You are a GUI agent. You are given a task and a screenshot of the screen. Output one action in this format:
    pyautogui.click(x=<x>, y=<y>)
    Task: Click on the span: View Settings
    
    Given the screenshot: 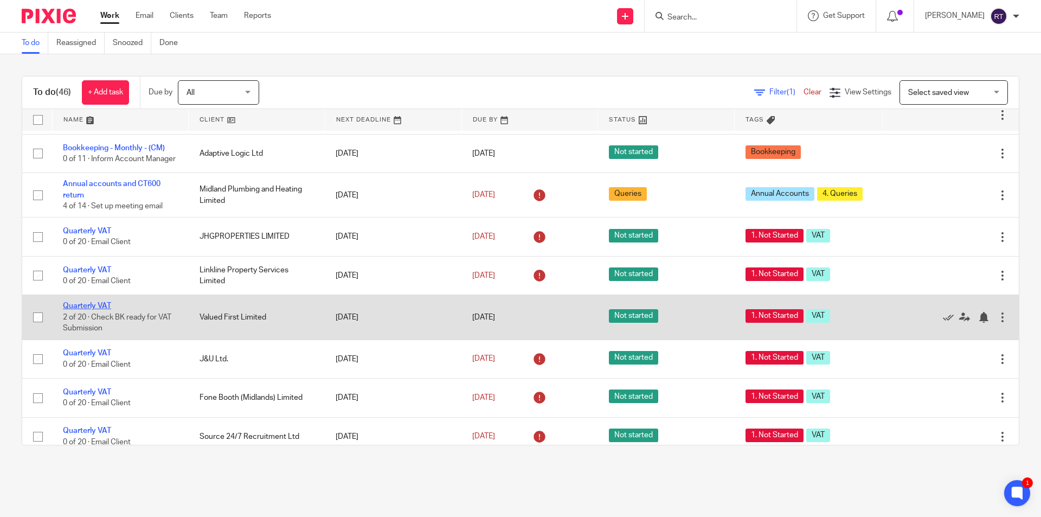 What is the action you would take?
    pyautogui.click(x=868, y=92)
    